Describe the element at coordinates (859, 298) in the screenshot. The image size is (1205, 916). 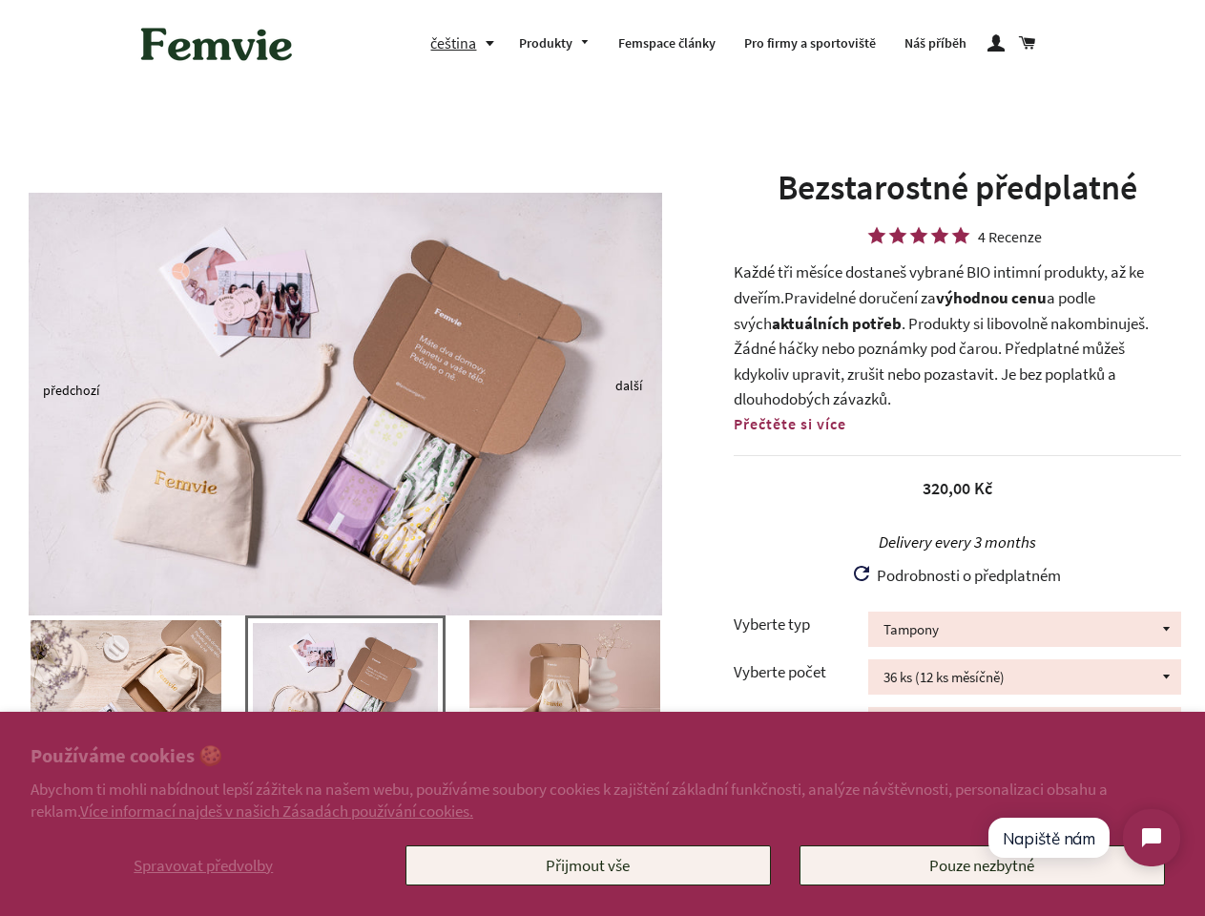
I see `span: Pravidelné doručení za` at that location.